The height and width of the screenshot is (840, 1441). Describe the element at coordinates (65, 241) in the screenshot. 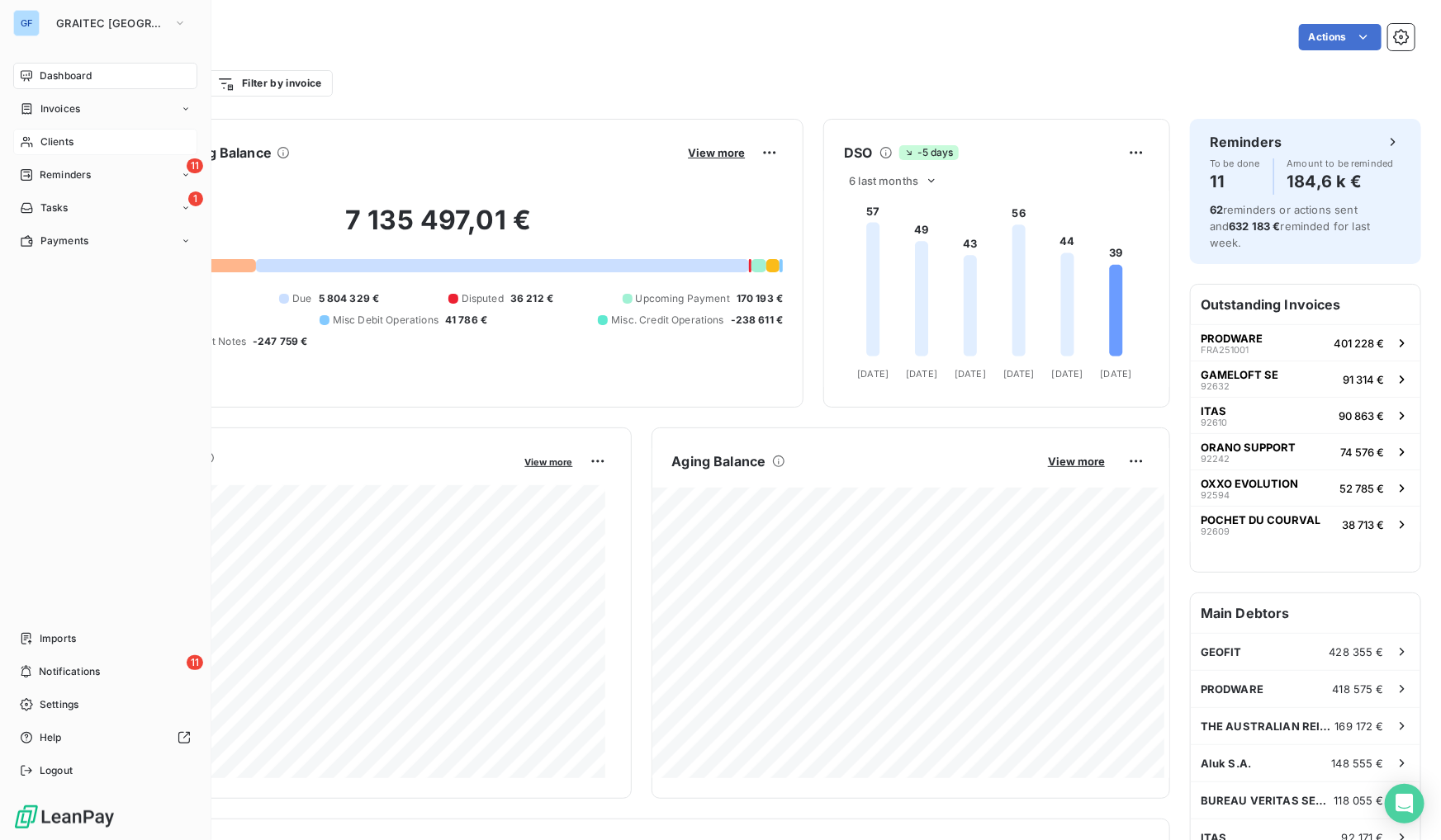

I see `span: Payments` at that location.